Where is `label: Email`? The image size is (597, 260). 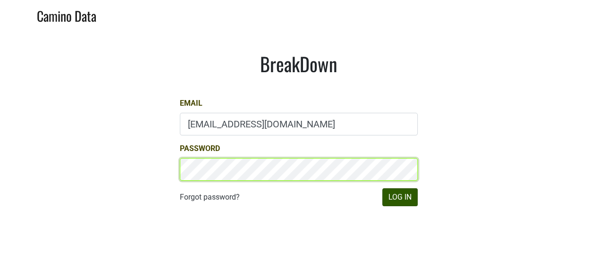
label: Email is located at coordinates (191, 103).